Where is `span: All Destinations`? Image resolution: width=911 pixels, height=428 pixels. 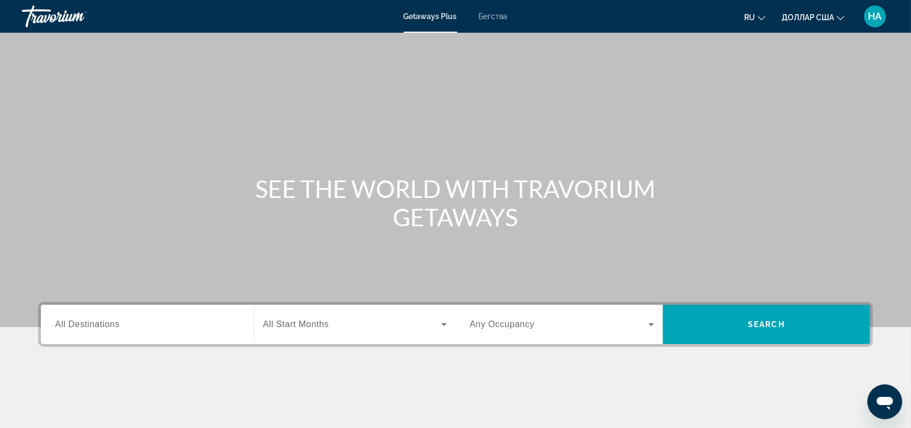
span: All Destinations is located at coordinates (87, 324).